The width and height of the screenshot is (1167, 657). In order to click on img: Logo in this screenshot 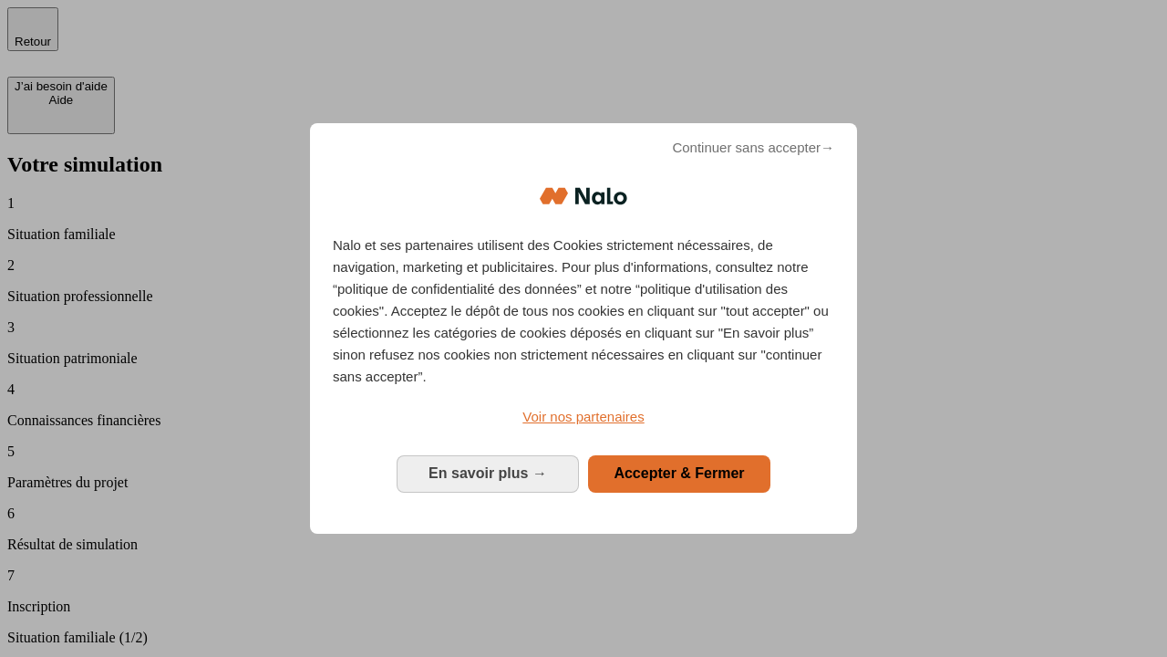, I will do `click(584, 196)`.